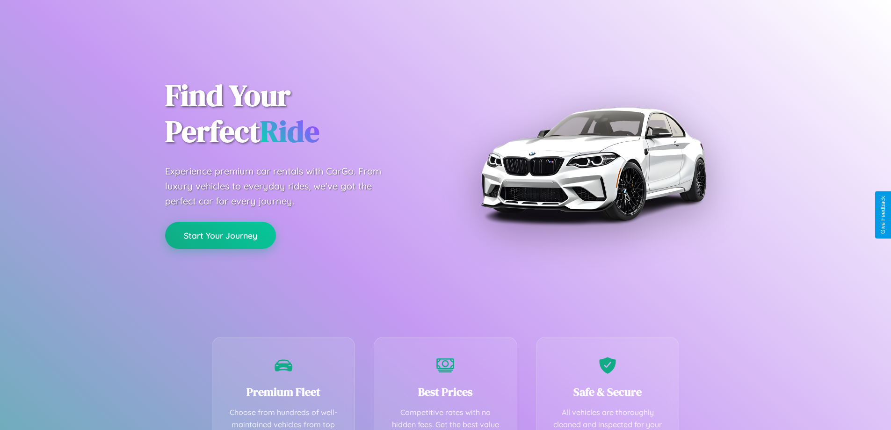 The image size is (891, 430). I want to click on button: Start Your Journey, so click(220, 235).